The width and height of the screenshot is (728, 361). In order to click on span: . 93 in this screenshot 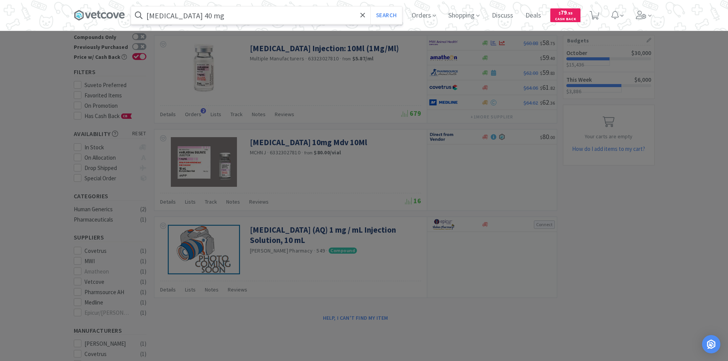, I will do `click(570, 13)`.